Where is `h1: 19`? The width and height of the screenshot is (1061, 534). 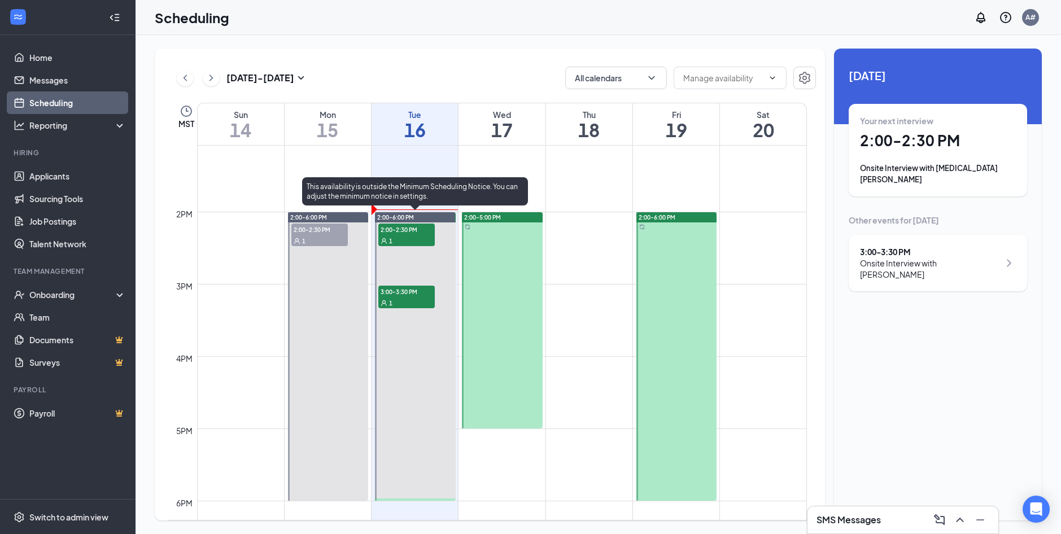 h1: 19 is located at coordinates (676, 130).